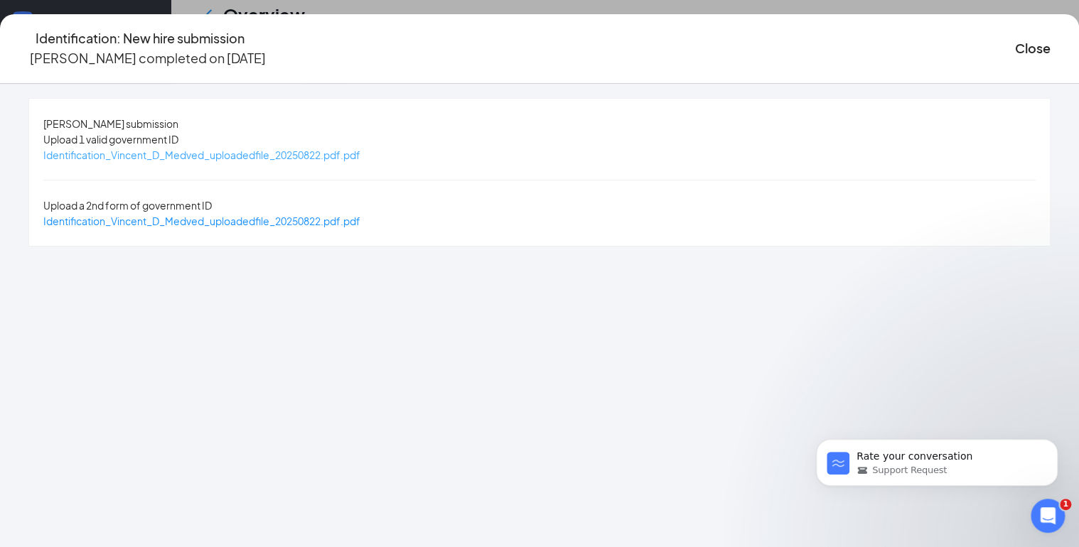  Describe the element at coordinates (140, 38) in the screenshot. I see `h4: Identification: New hire submission` at that location.